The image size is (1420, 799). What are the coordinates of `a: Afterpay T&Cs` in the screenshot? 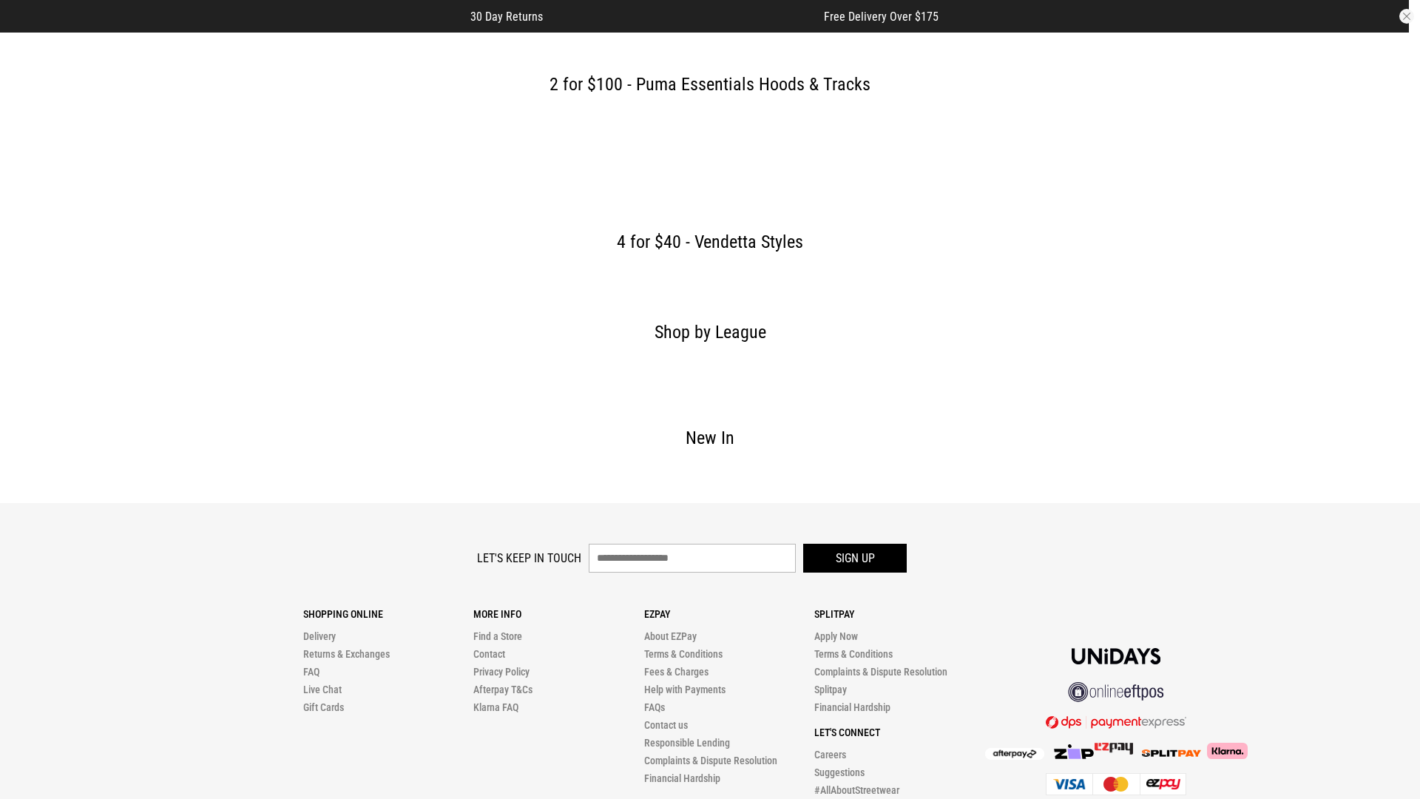 It's located at (503, 689).